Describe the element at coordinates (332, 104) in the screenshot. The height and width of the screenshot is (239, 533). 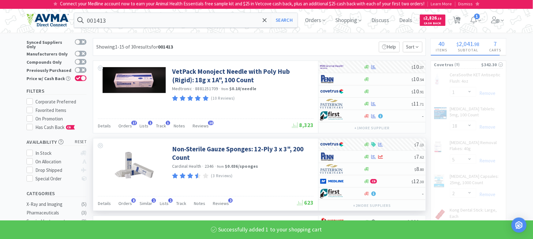
I see `img: f5e969b455434c6296c6d81ef179fa71_3.png` at that location.